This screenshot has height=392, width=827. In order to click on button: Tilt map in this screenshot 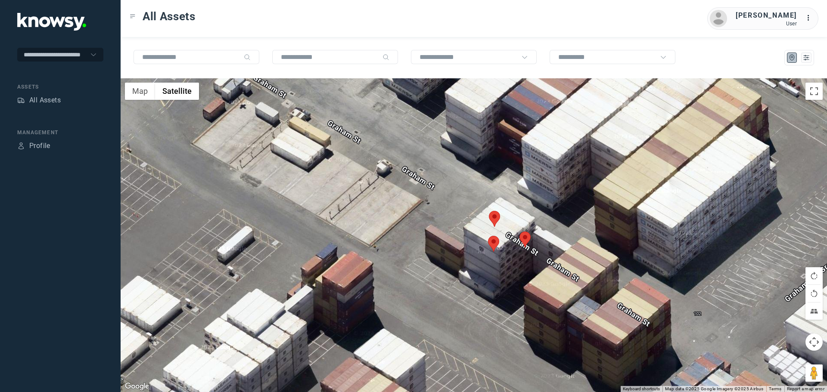, I will do `click(814, 311)`.